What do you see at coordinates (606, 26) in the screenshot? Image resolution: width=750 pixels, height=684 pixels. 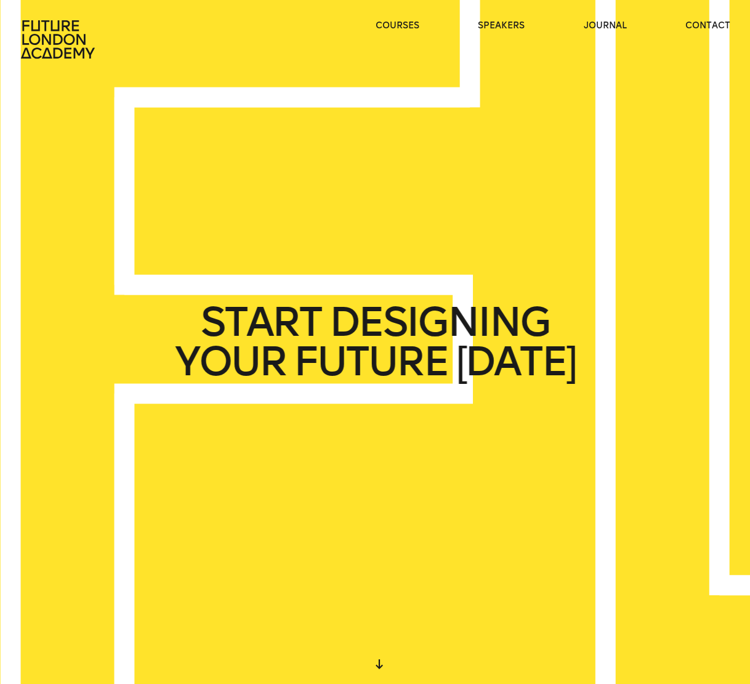 I see `a: journal` at bounding box center [606, 26].